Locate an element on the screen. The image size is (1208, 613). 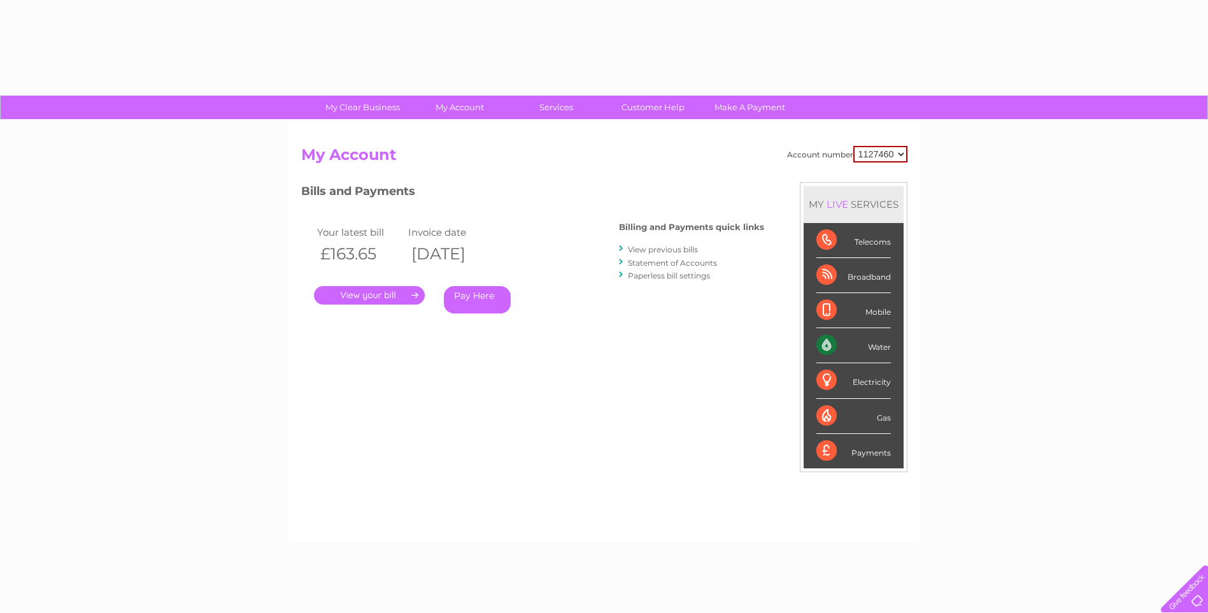
h2: My Account is located at coordinates (604, 158).